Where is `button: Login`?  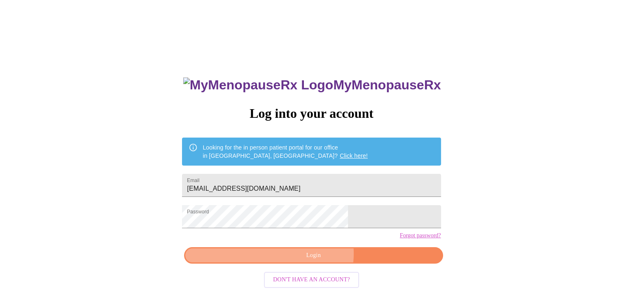
button: Login is located at coordinates (313, 255).